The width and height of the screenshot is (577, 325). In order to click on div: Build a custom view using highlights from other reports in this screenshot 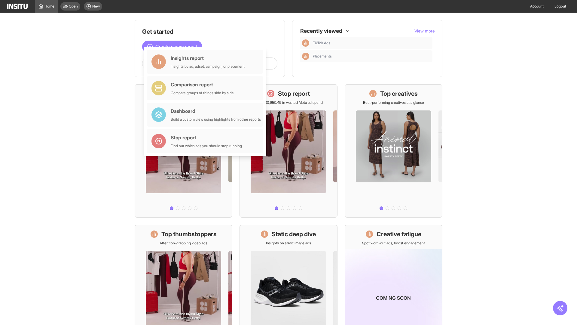, I will do `click(216, 119)`.